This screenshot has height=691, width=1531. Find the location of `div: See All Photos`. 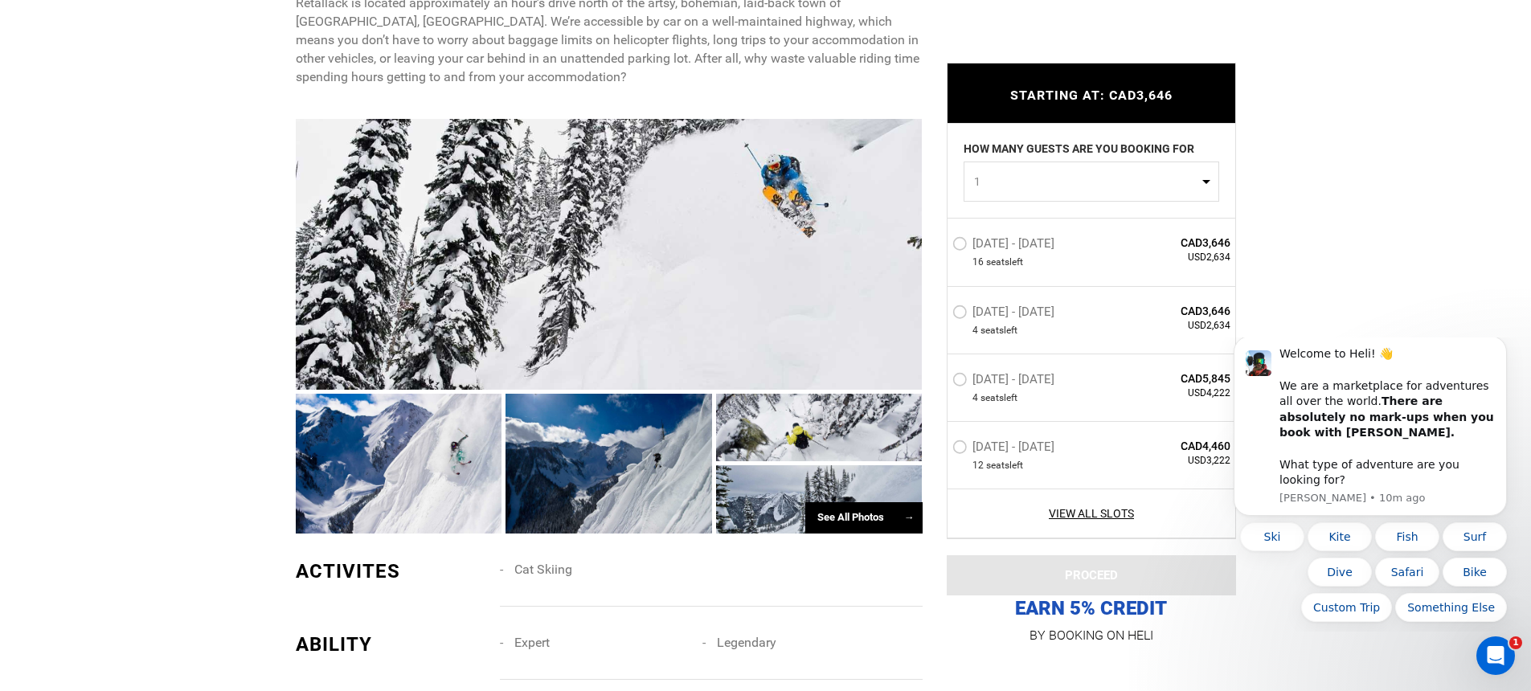

div: See All Photos is located at coordinates (864, 518).